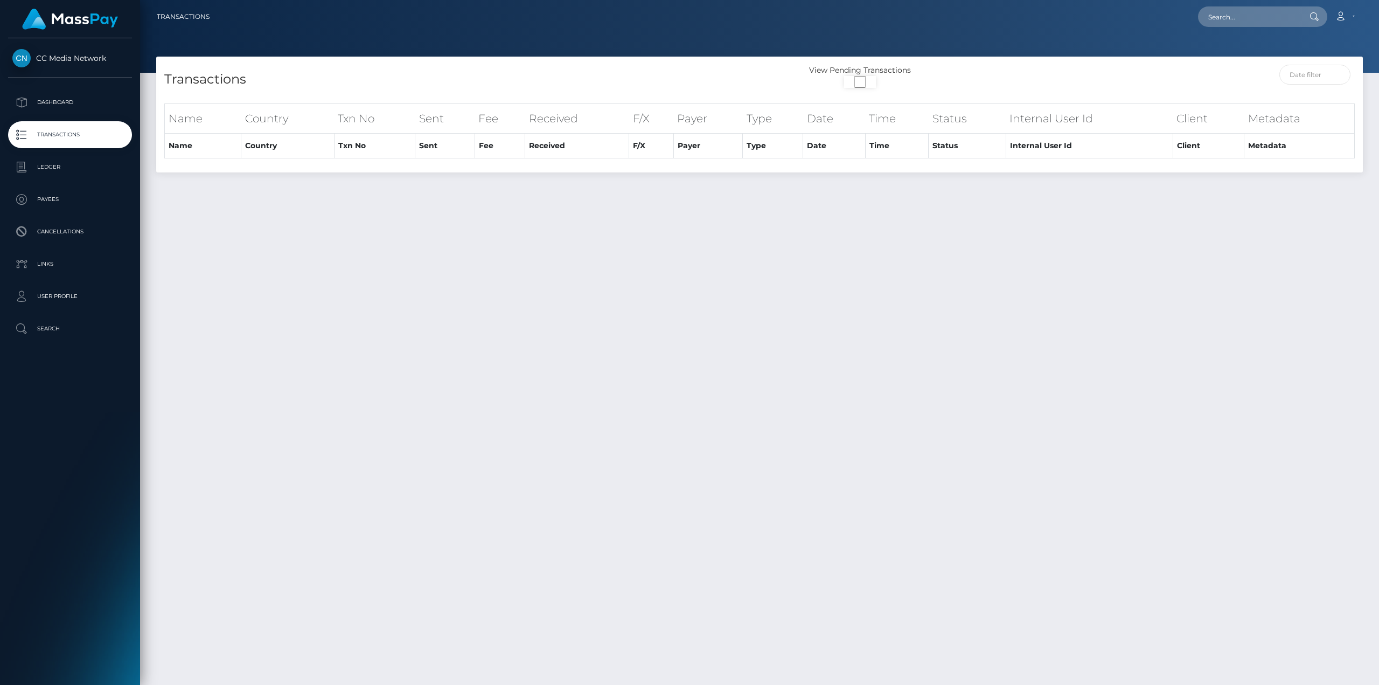 The image size is (1379, 685). What do you see at coordinates (70, 167) in the screenshot?
I see `p: Ledger` at bounding box center [70, 167].